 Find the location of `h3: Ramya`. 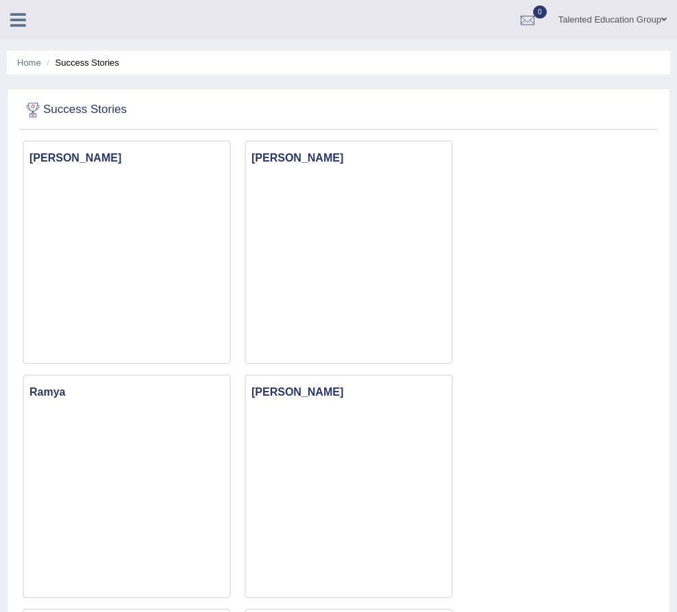

h3: Ramya is located at coordinates (127, 393).